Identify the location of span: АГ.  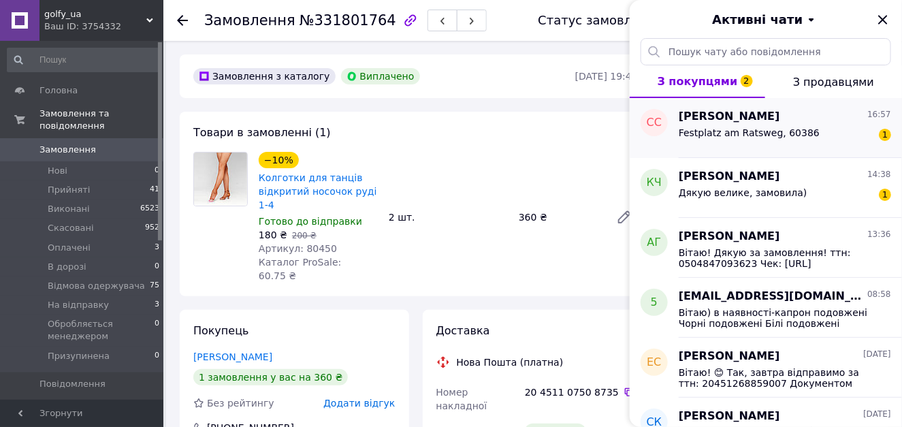
(654, 242).